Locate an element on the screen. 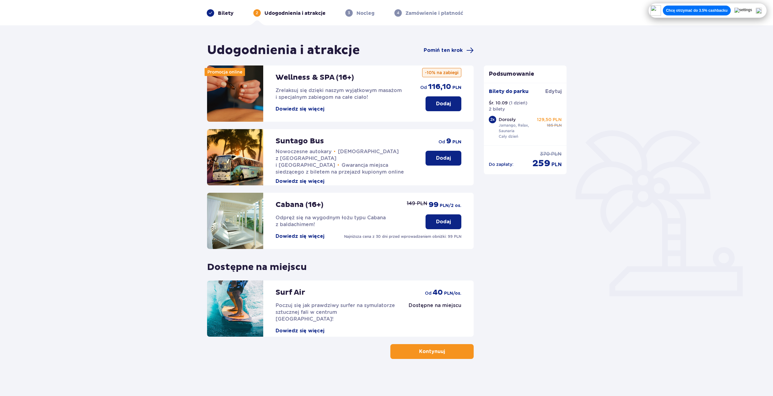 Image resolution: width=773 pixels, height=396 pixels. p: PLN /2 os. is located at coordinates (451, 206).